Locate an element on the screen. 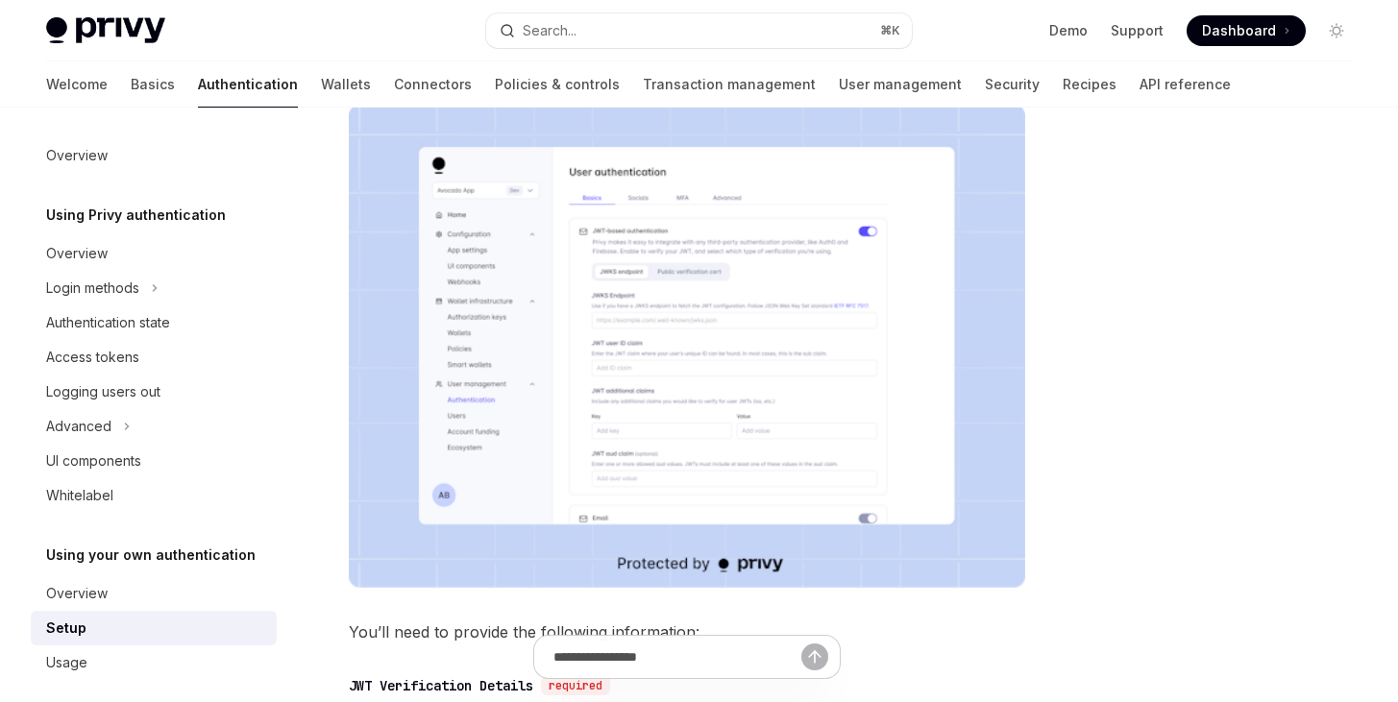 Image resolution: width=1398 pixels, height=702 pixels. a: Access tokens is located at coordinates (154, 357).